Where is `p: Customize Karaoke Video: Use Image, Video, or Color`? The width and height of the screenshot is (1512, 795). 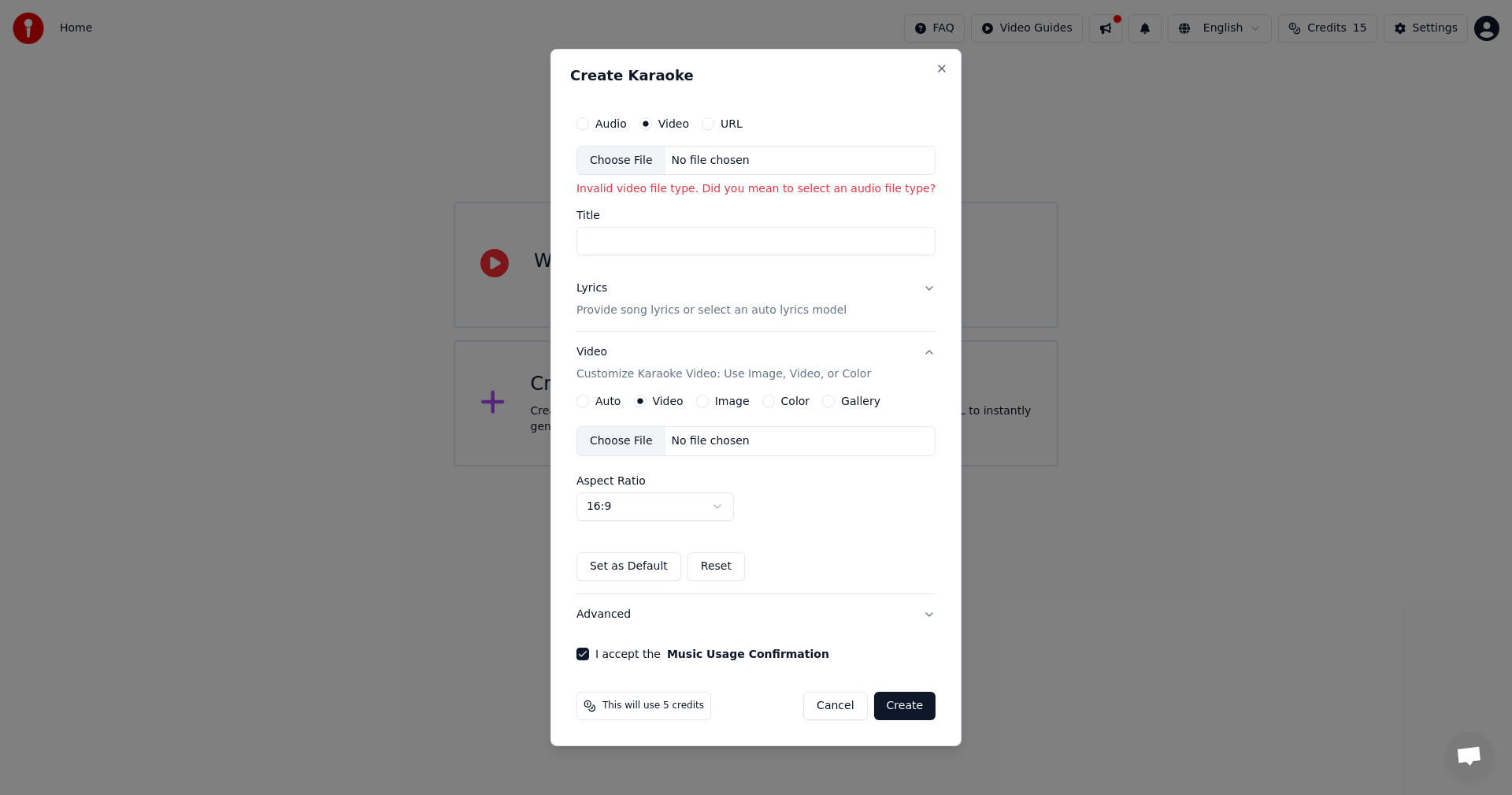
p: Customize Karaoke Video: Use Image, Video, or Color is located at coordinates (724, 374).